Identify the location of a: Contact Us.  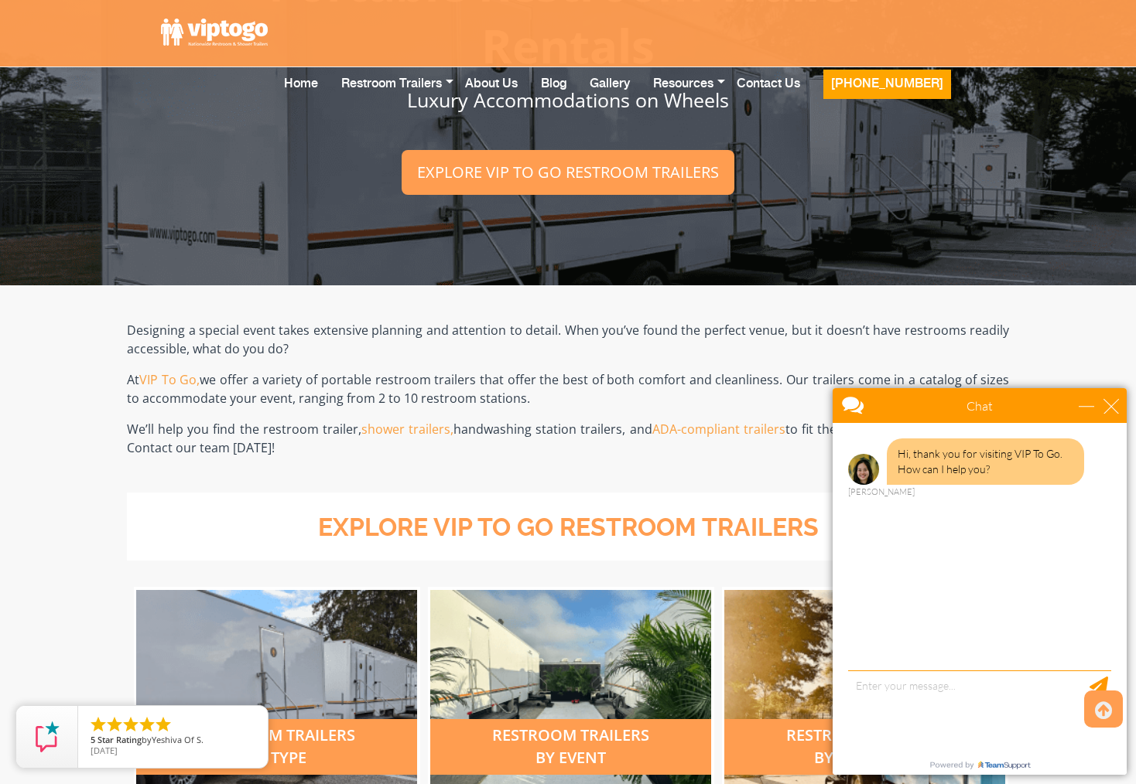
(768, 94).